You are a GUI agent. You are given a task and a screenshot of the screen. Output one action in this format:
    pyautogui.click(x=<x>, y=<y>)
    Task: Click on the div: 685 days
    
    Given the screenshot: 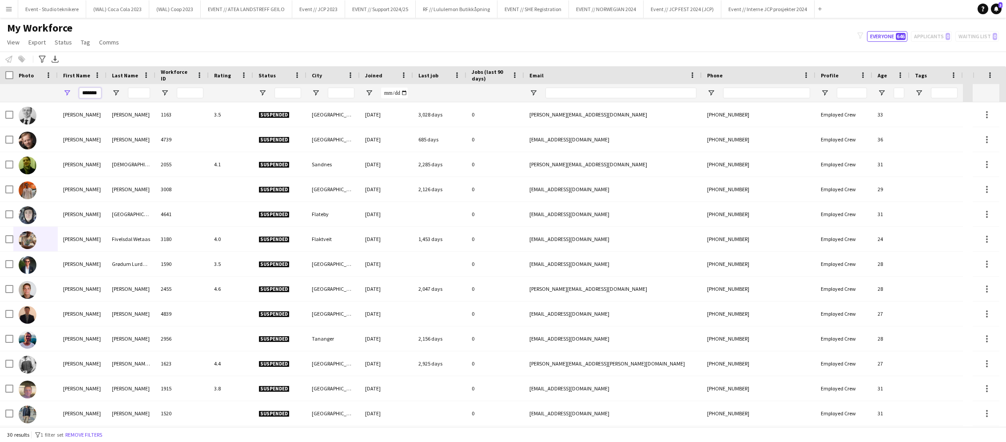 What is the action you would take?
    pyautogui.click(x=440, y=139)
    